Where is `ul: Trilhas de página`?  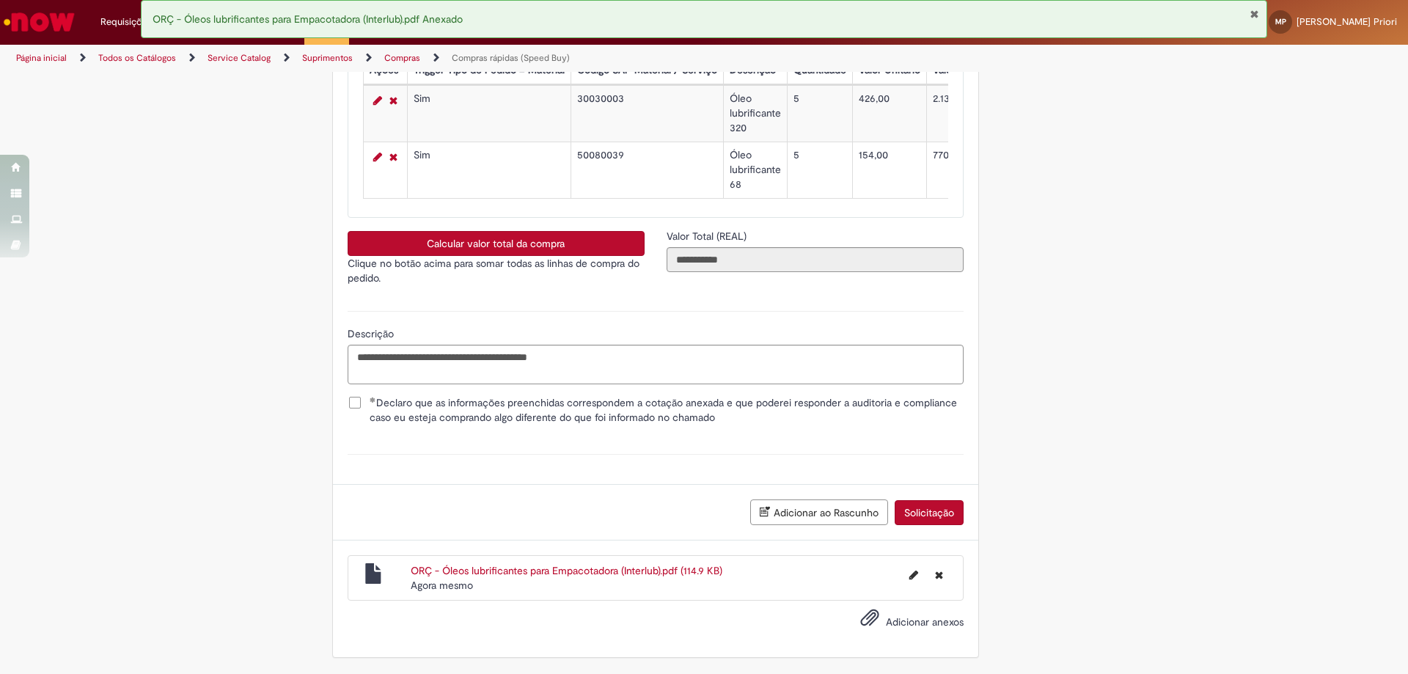
ul: Trilhas de página is located at coordinates (469, 58).